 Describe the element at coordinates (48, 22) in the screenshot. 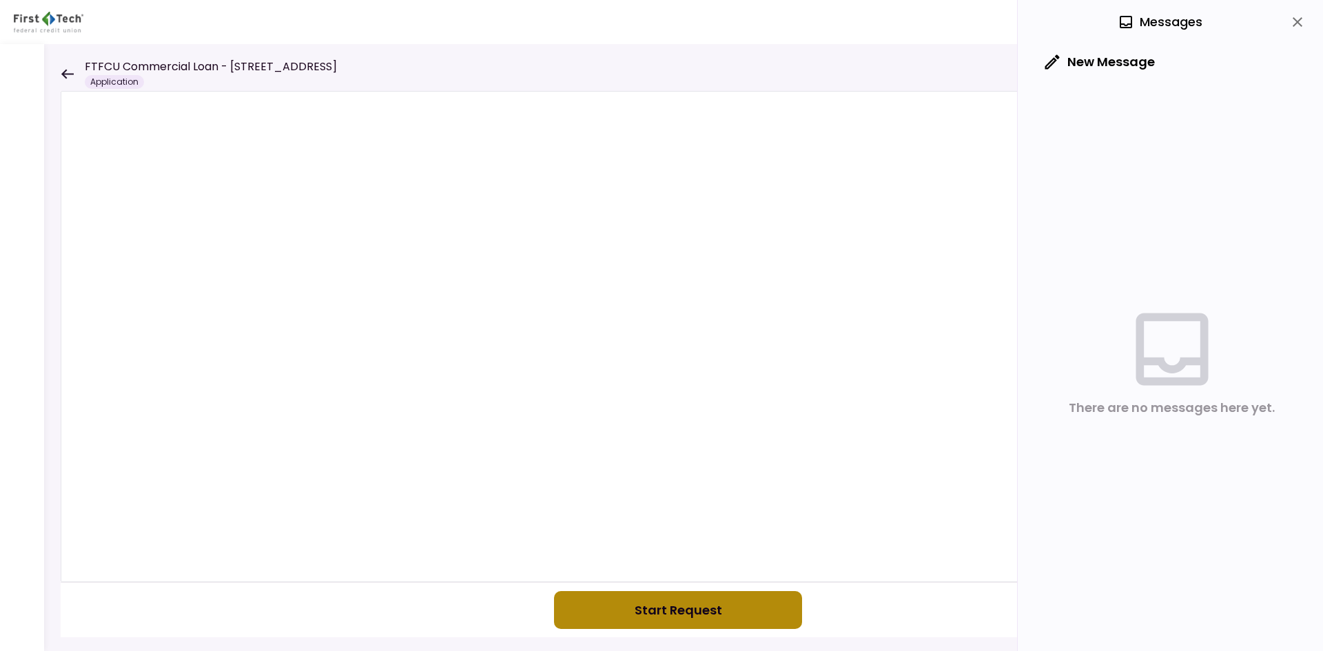

I see `img: Partner icon` at that location.